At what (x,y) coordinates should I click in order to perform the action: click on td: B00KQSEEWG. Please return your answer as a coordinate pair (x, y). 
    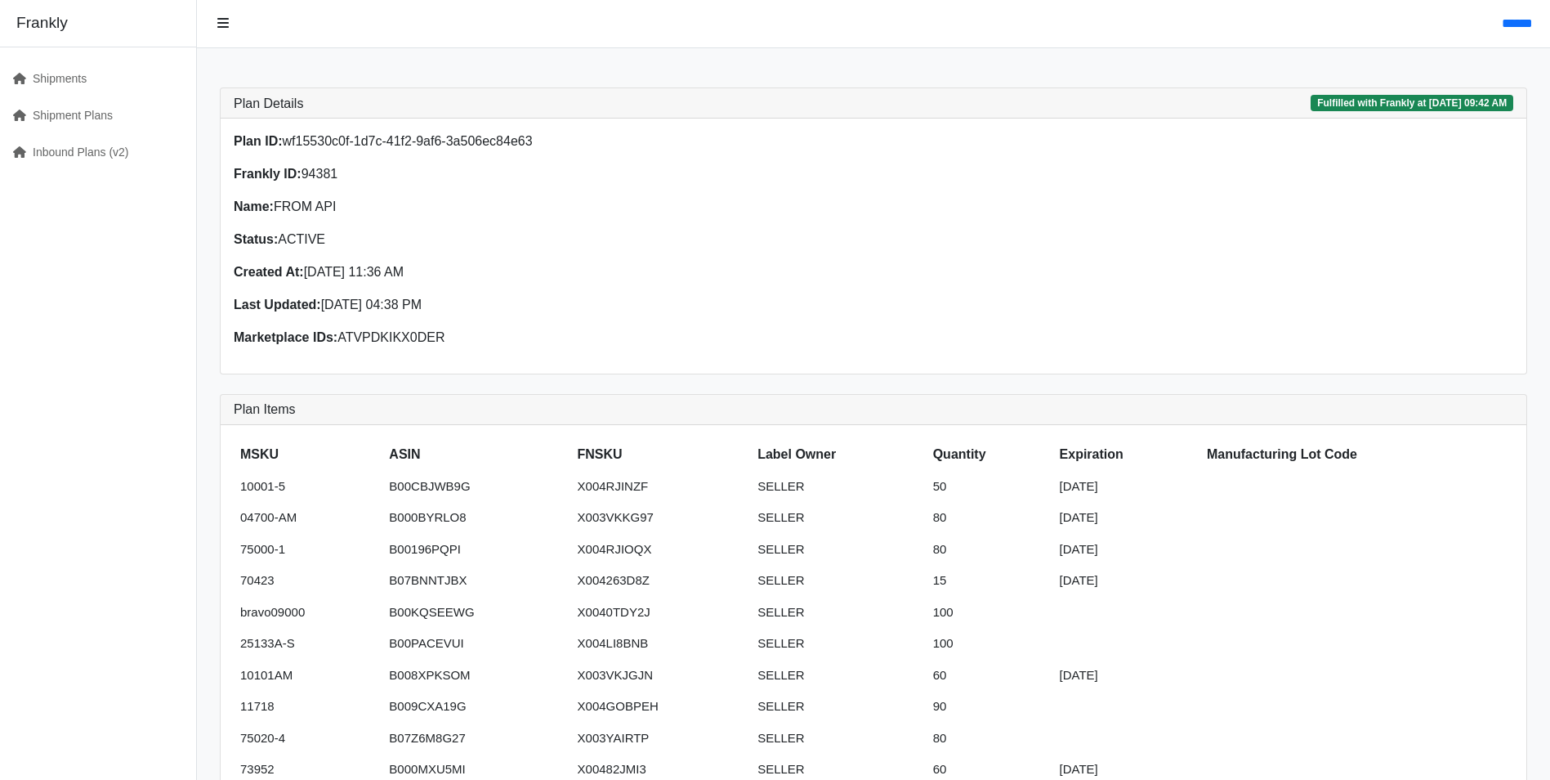
    Looking at the image, I should click on (476, 612).